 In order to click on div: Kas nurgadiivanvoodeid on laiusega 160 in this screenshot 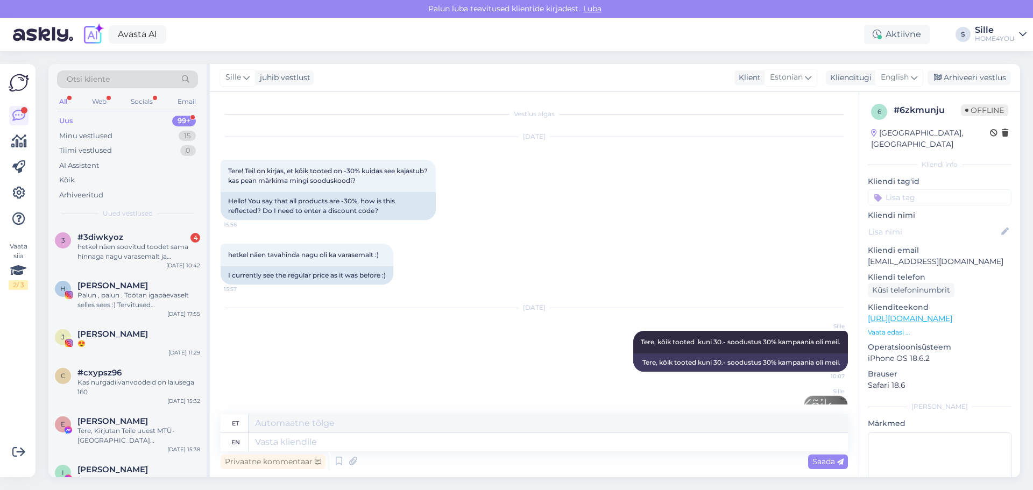, I will do `click(139, 388)`.